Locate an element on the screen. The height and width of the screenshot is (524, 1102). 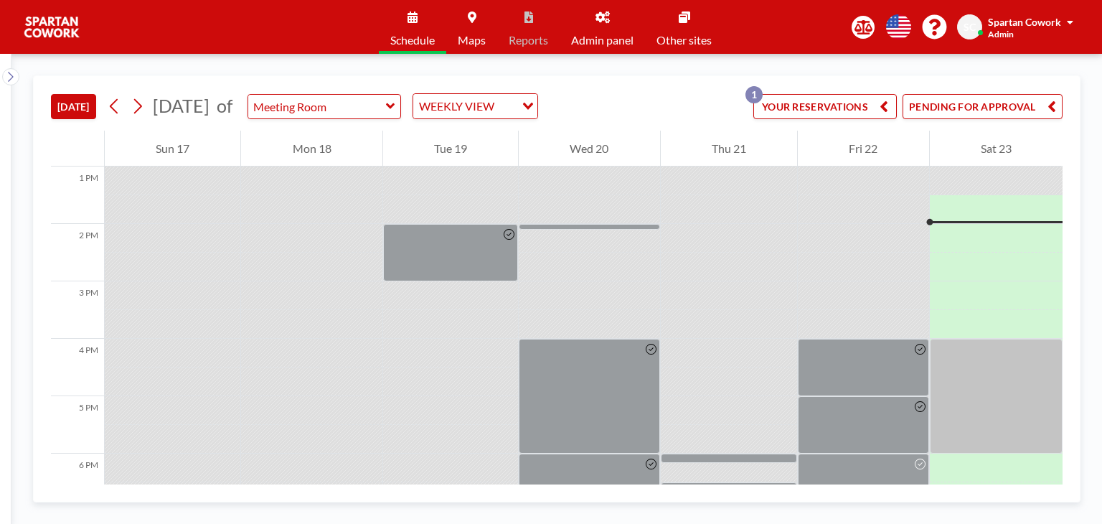
div: 6 PM is located at coordinates (77, 482).